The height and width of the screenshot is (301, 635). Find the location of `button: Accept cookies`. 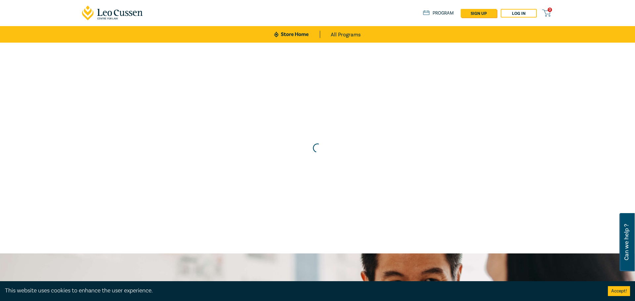

button: Accept cookies is located at coordinates (619, 291).